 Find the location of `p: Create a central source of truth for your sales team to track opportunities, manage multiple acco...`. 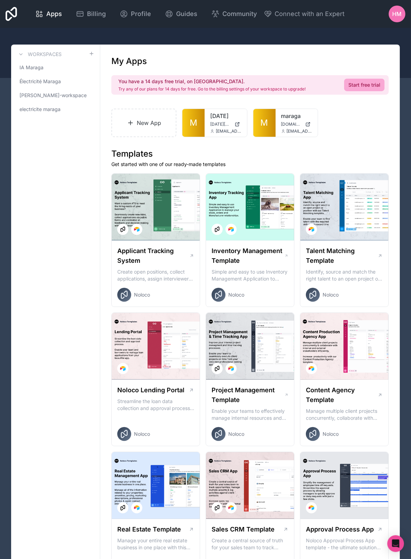

p: Create a central source of truth for your sales team to track opportunities, manage multiple acco... is located at coordinates (250, 544).